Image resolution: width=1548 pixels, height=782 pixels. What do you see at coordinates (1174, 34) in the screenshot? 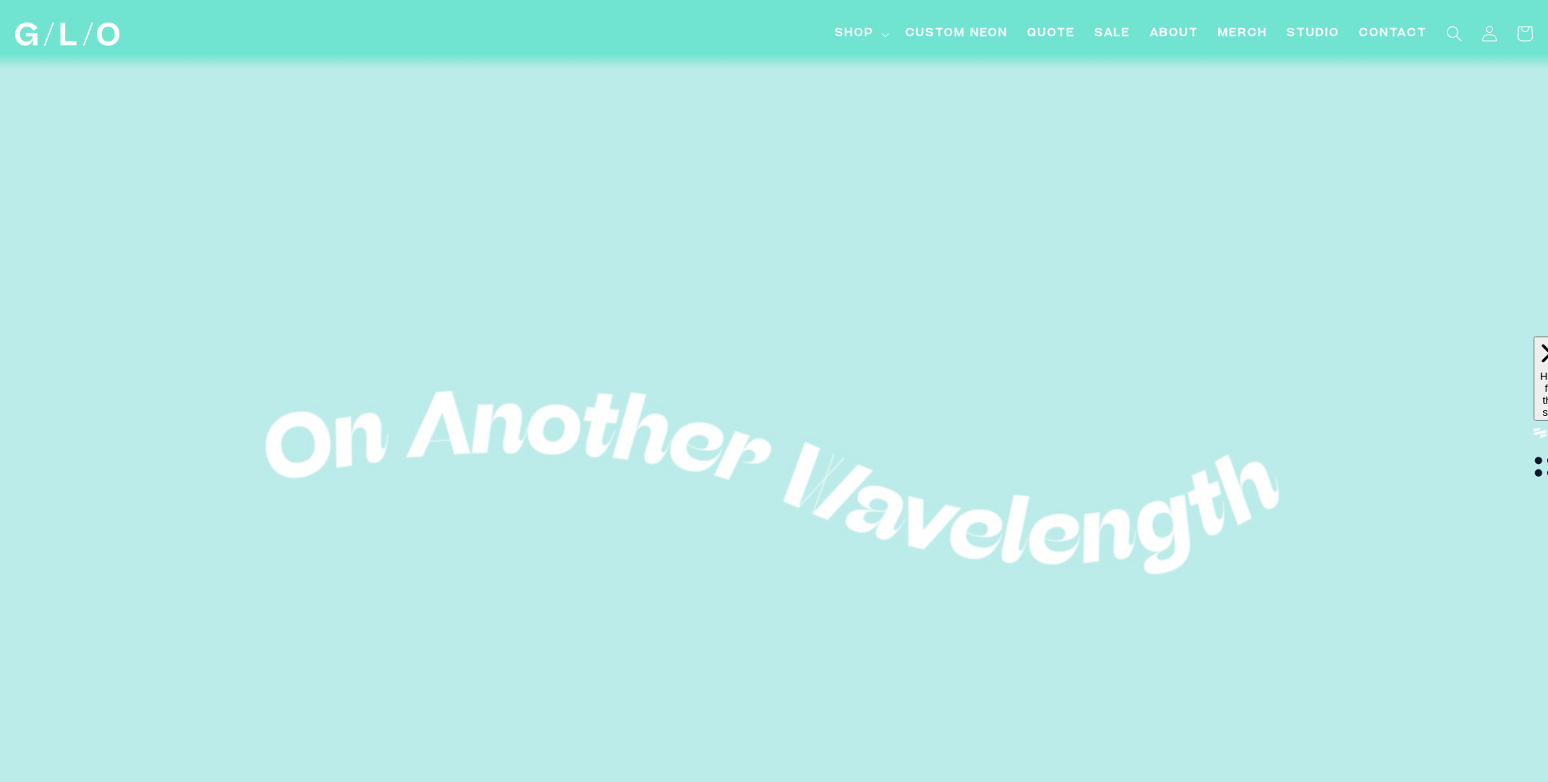
I see `span: About` at bounding box center [1174, 34].